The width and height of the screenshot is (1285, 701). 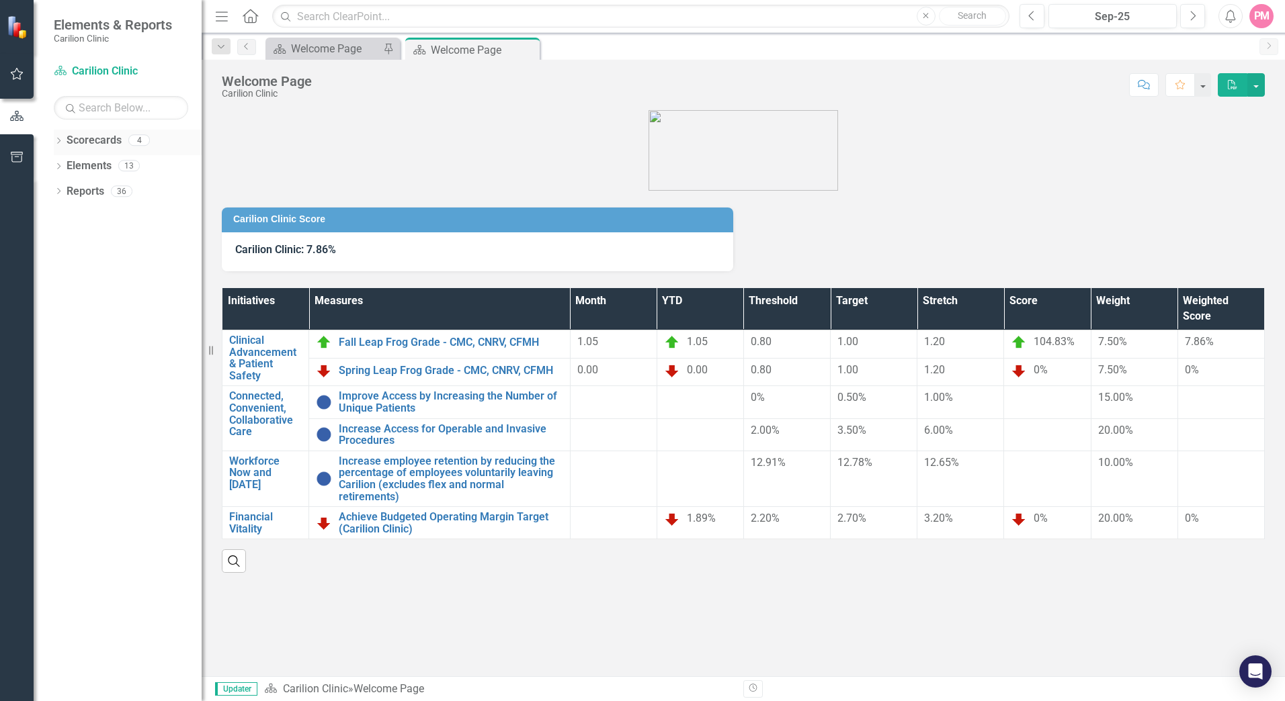 What do you see at coordinates (129, 166) in the screenshot?
I see `div: 13` at bounding box center [129, 166].